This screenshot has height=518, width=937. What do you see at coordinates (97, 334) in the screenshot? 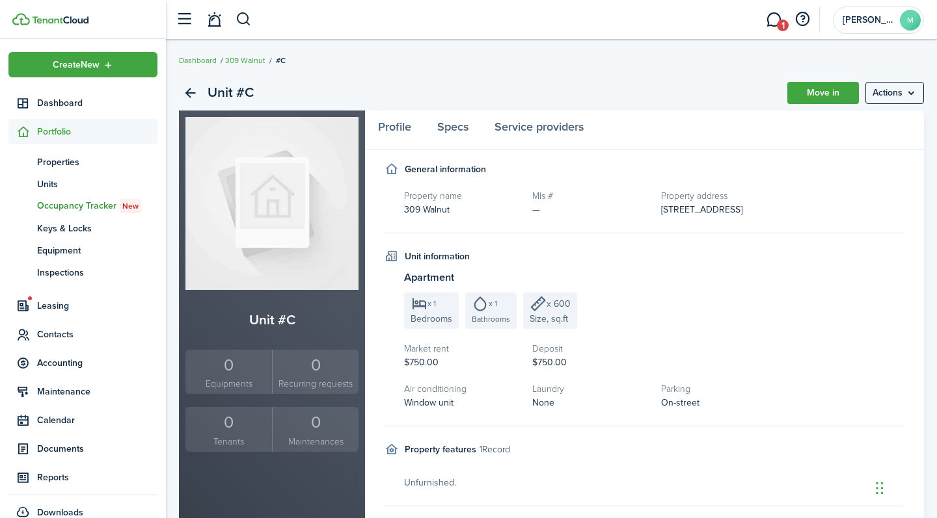
I see `span: Contacts` at bounding box center [97, 334].